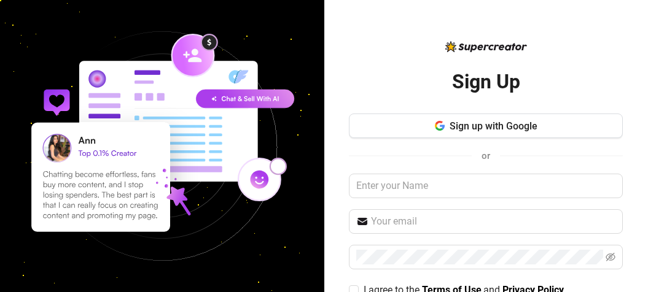 The width and height of the screenshot is (648, 292). I want to click on button: Sign up with Google, so click(486, 126).